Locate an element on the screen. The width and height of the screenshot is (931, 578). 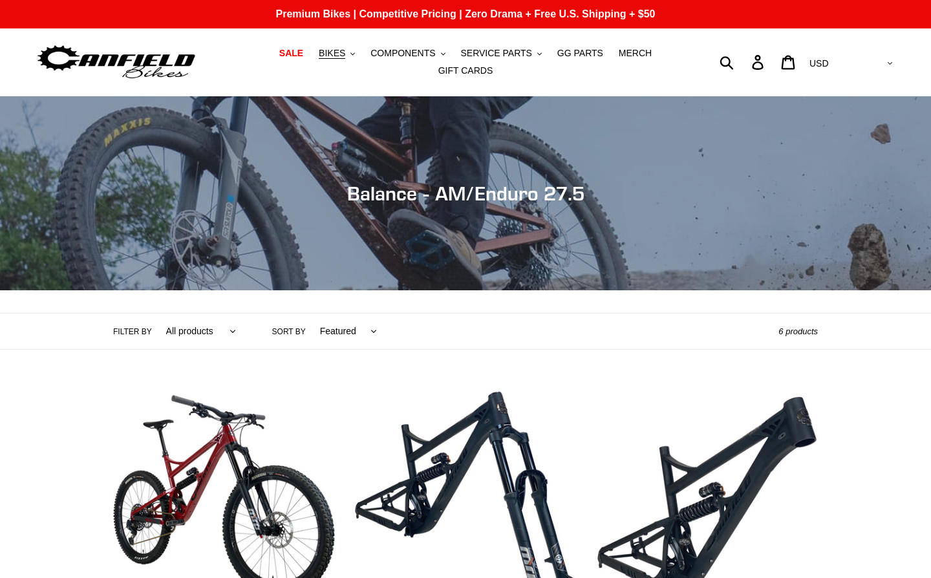
span: SALE is located at coordinates (291, 53).